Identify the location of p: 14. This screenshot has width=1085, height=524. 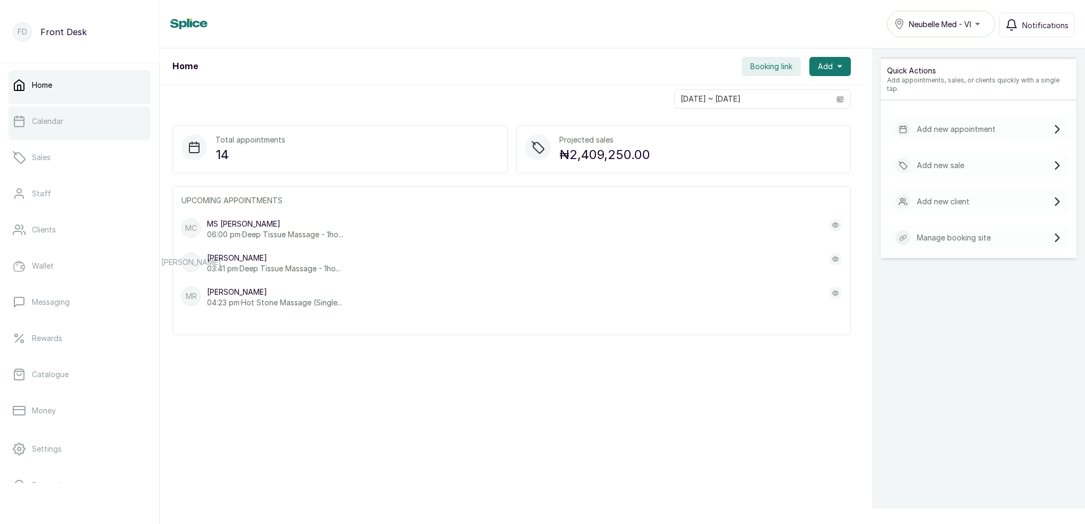
(250, 155).